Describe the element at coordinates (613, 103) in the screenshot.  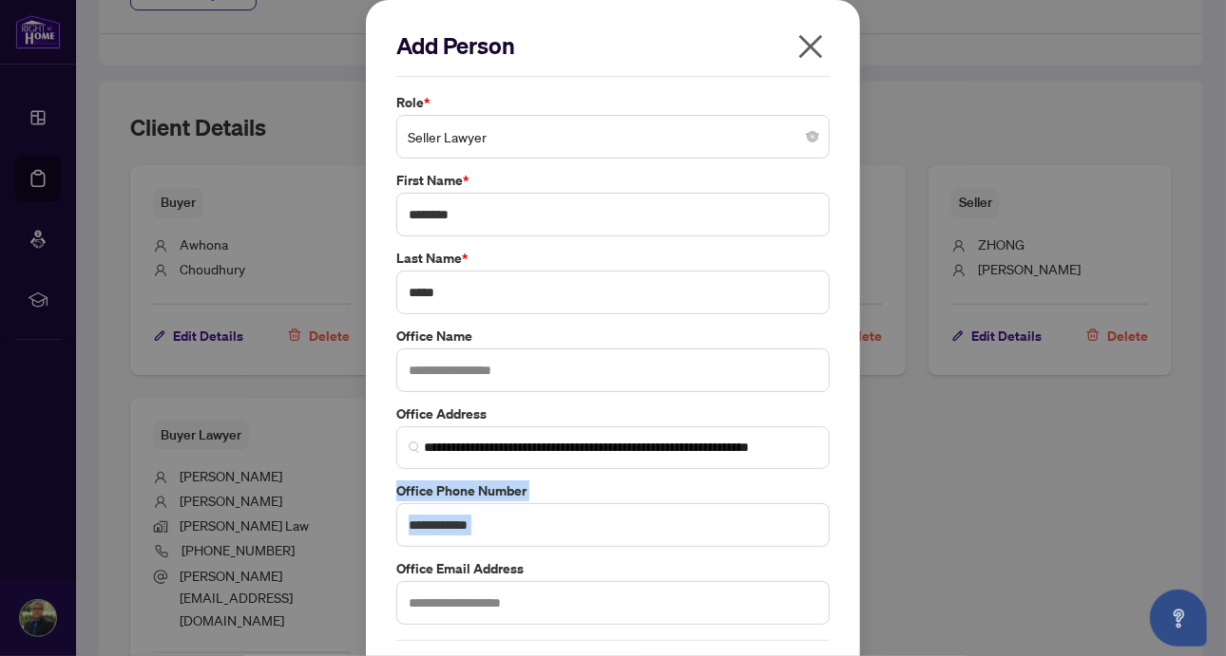
I see `label: Role` at that location.